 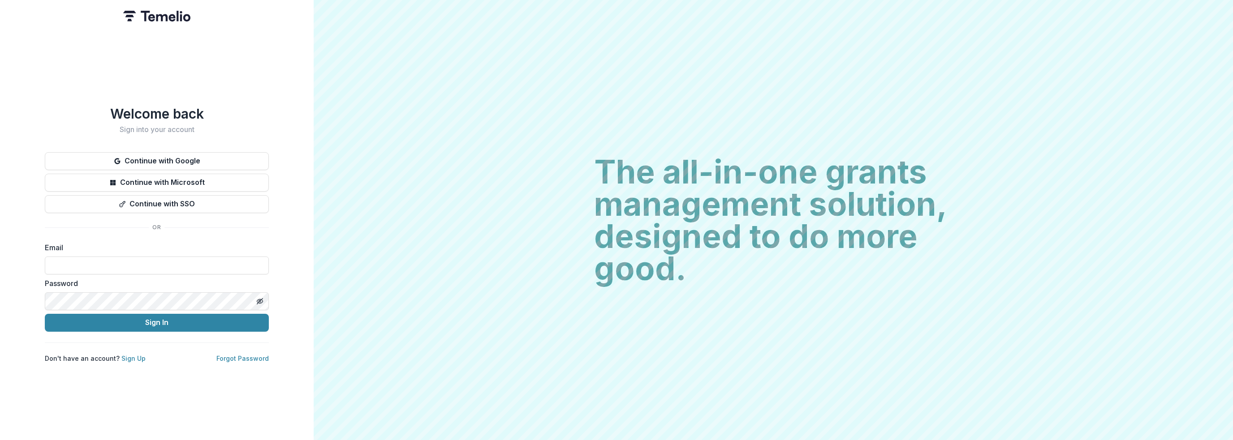 I want to click on button: Toggle password visibility, so click(x=260, y=301).